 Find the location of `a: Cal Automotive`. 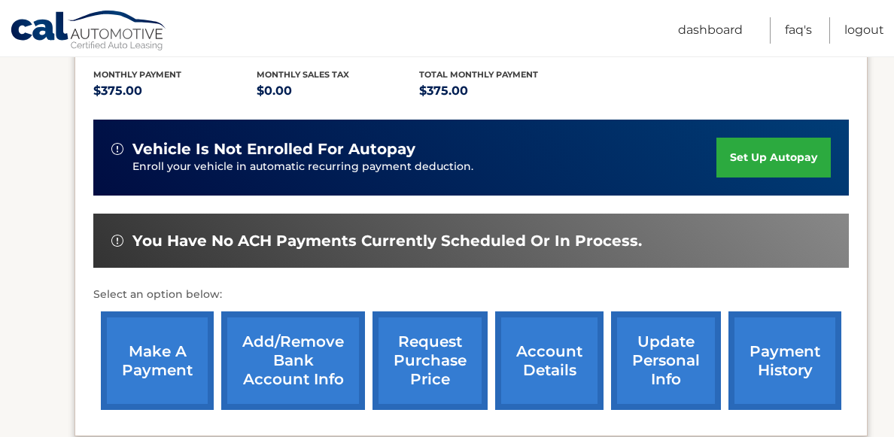

a: Cal Automotive is located at coordinates (89, 32).